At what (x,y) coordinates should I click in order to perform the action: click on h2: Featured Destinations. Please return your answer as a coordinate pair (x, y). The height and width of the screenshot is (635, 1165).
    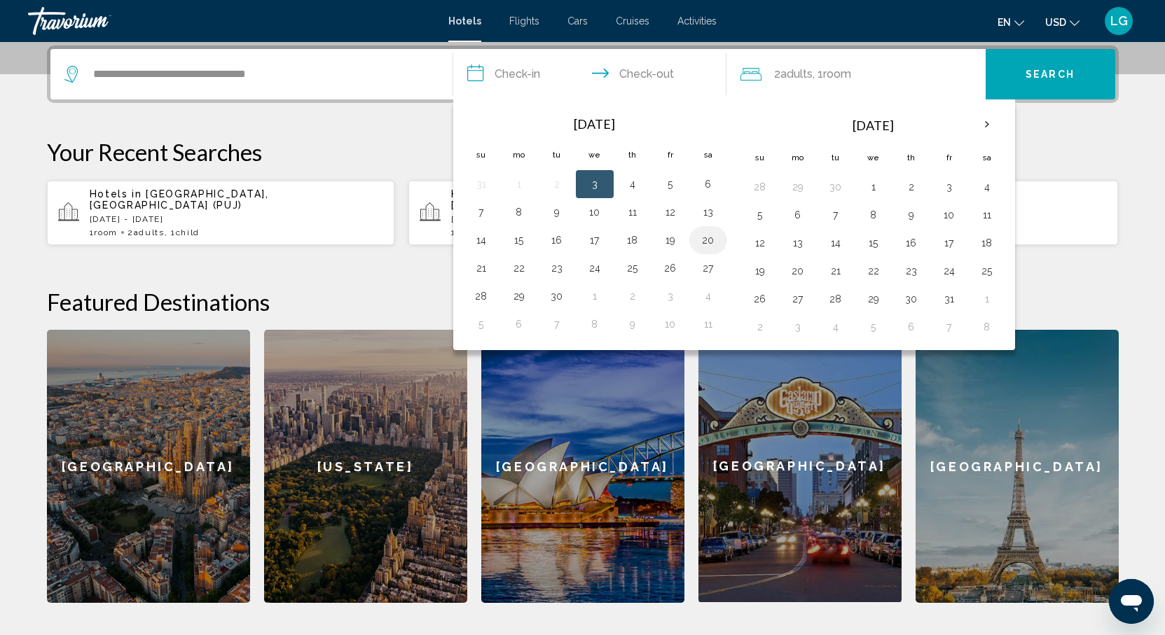
    Looking at the image, I should click on (583, 302).